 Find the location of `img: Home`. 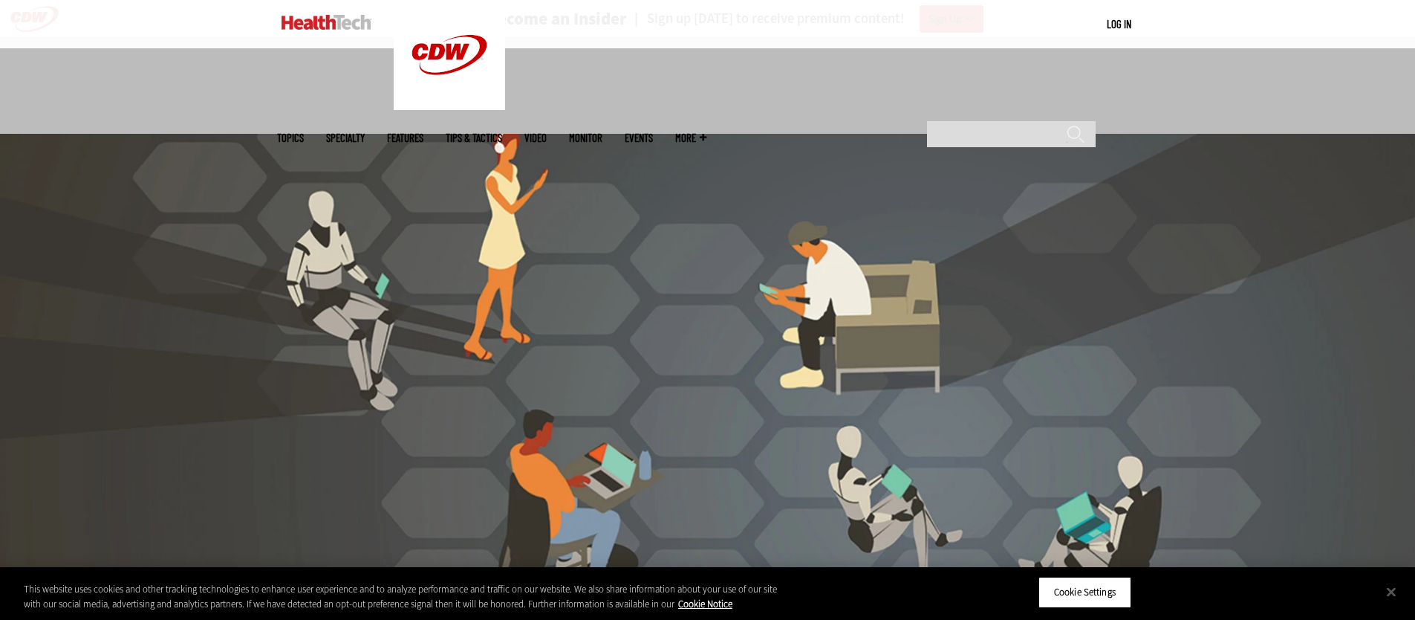

img: Home is located at coordinates (326, 22).